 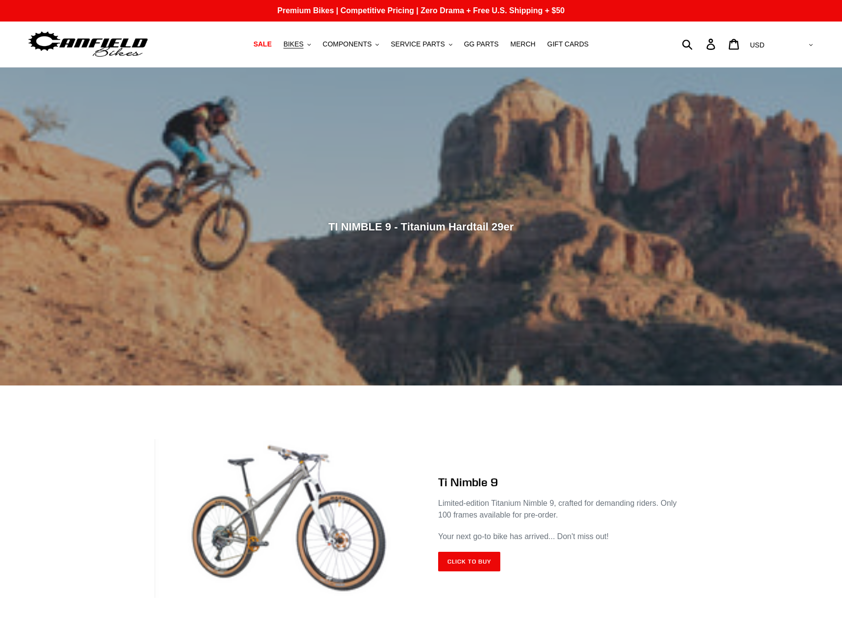 I want to click on span: MERCH, so click(x=523, y=44).